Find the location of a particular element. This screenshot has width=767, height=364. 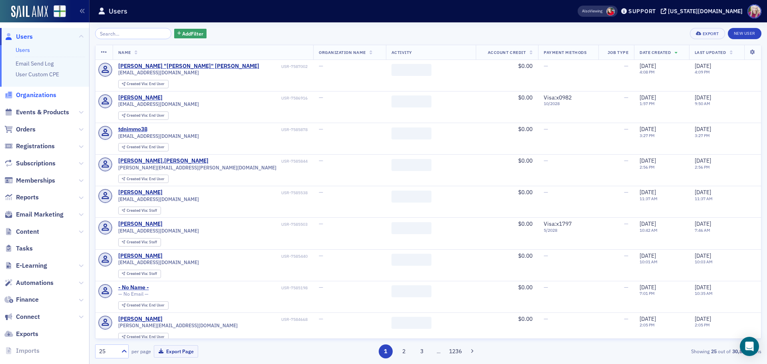

span: 10 / 2028 is located at coordinates (568, 103).